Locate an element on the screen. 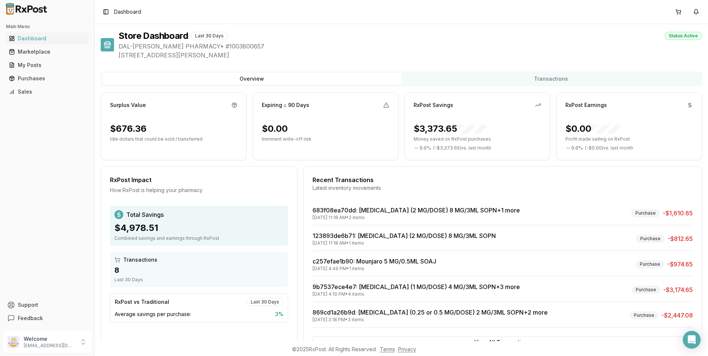 The width and height of the screenshot is (708, 356). a: My Posts is located at coordinates (47, 65).